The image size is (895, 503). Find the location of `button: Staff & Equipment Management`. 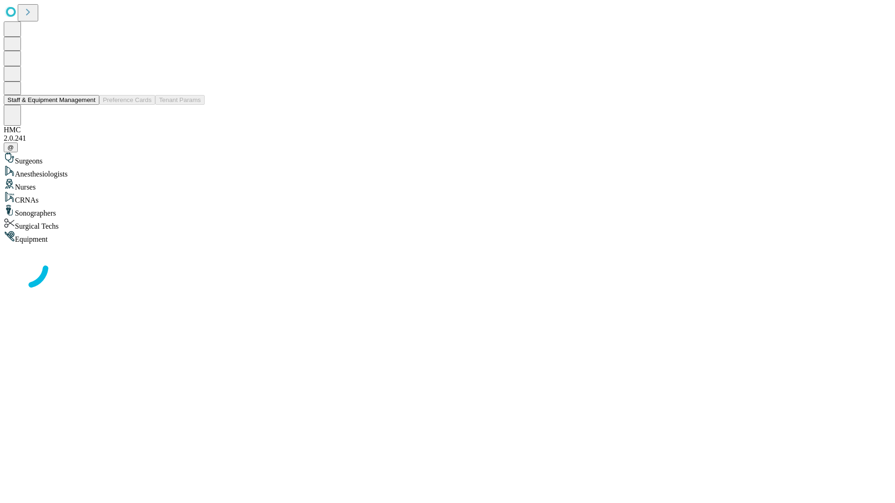

button: Staff & Equipment Management is located at coordinates (51, 100).